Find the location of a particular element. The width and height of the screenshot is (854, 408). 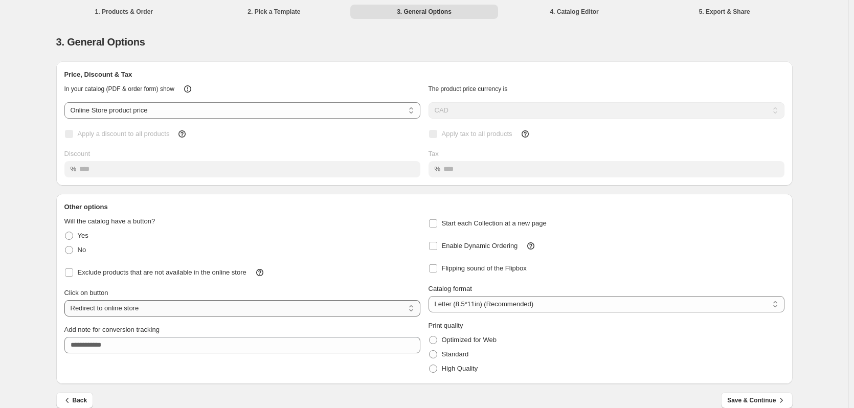

span: Catalog format is located at coordinates (450, 289).